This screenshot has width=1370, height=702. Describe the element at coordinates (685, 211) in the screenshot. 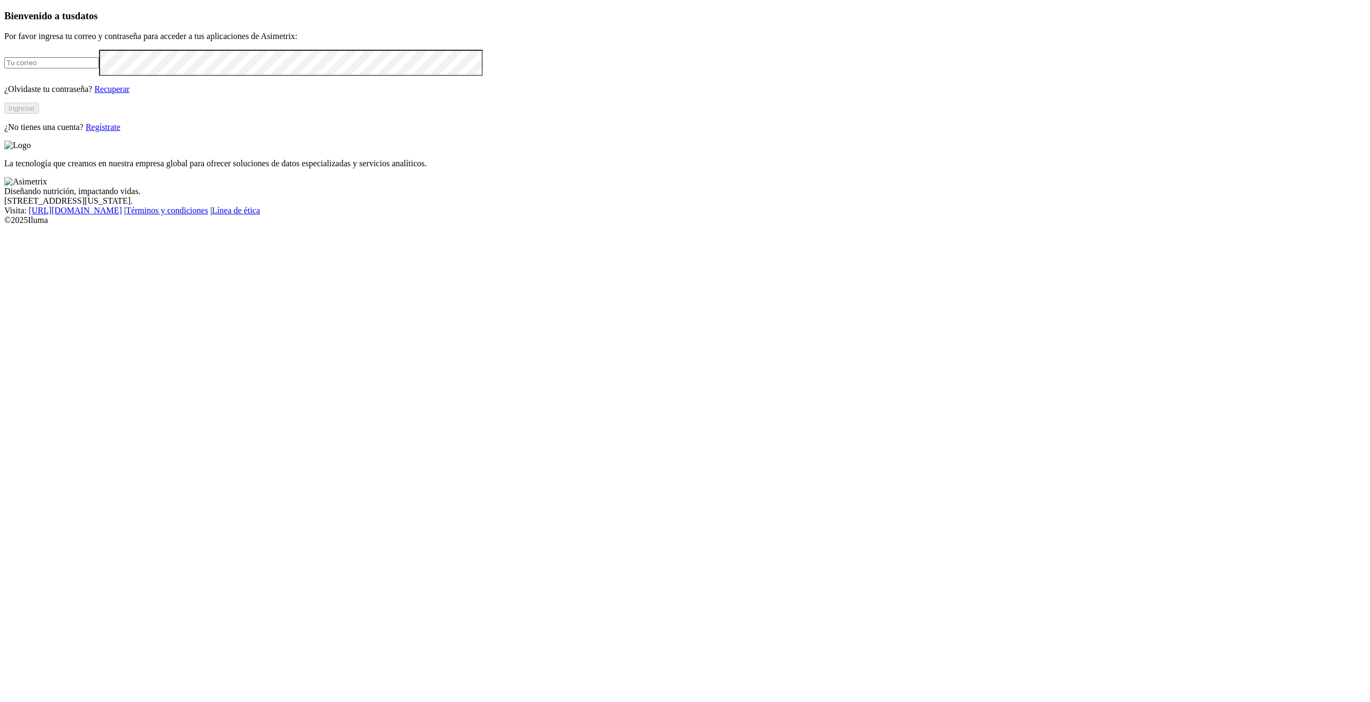

I see `div: Visita : | |` at that location.